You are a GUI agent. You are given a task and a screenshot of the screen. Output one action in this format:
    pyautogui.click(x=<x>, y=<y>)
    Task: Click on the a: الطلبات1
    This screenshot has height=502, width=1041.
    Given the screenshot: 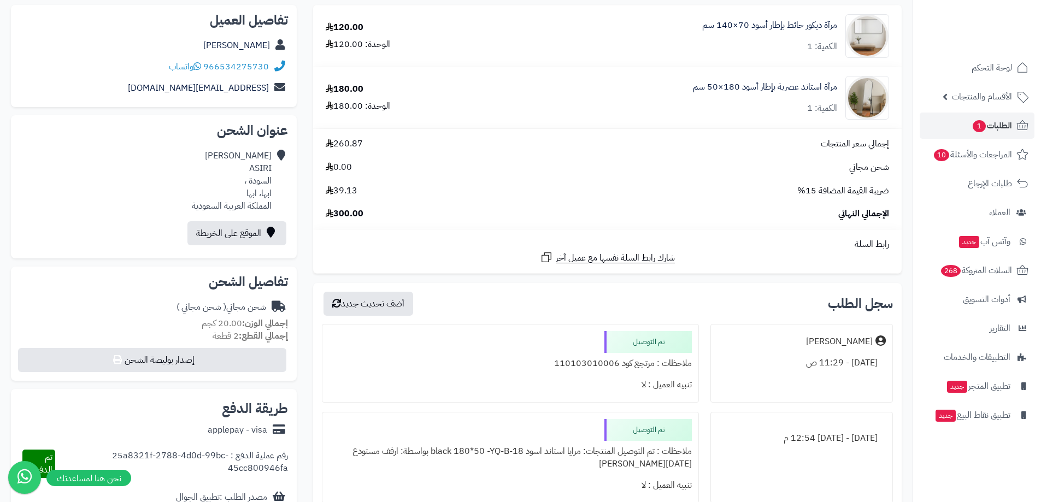 What is the action you would take?
    pyautogui.click(x=977, y=126)
    